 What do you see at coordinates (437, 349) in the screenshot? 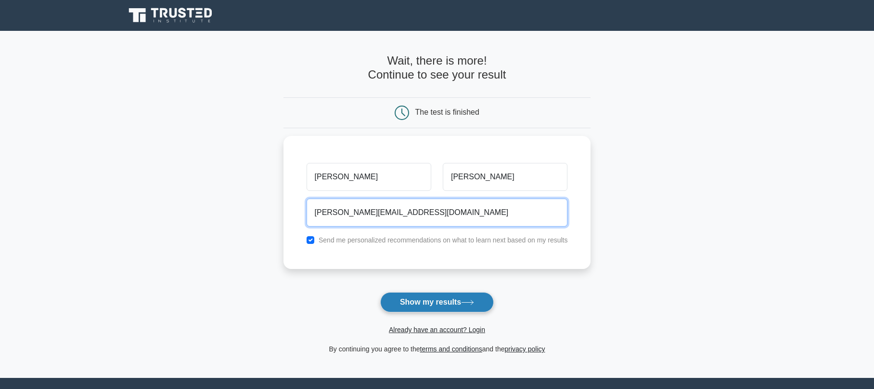
I see `div: By continuing you agree to the and the` at bounding box center [437, 349].